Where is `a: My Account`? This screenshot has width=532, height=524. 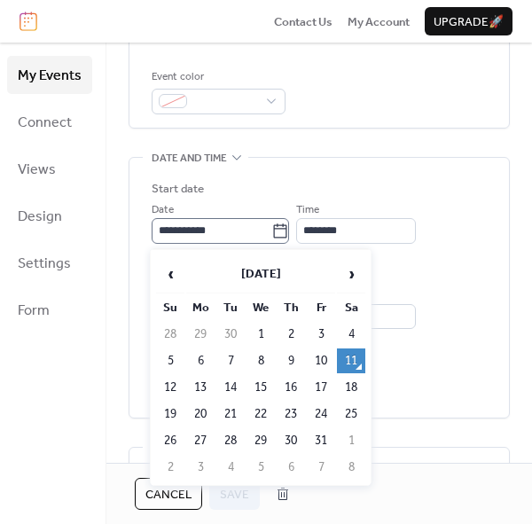
a: My Account is located at coordinates (378, 21).